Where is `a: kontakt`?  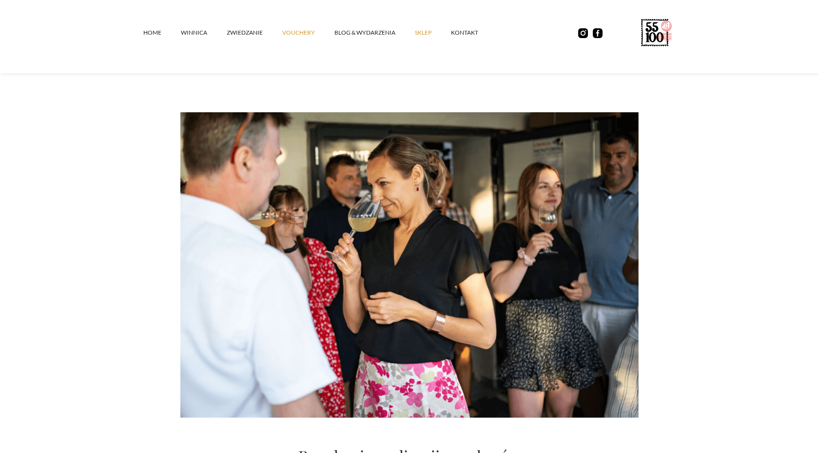 a: kontakt is located at coordinates (475, 33).